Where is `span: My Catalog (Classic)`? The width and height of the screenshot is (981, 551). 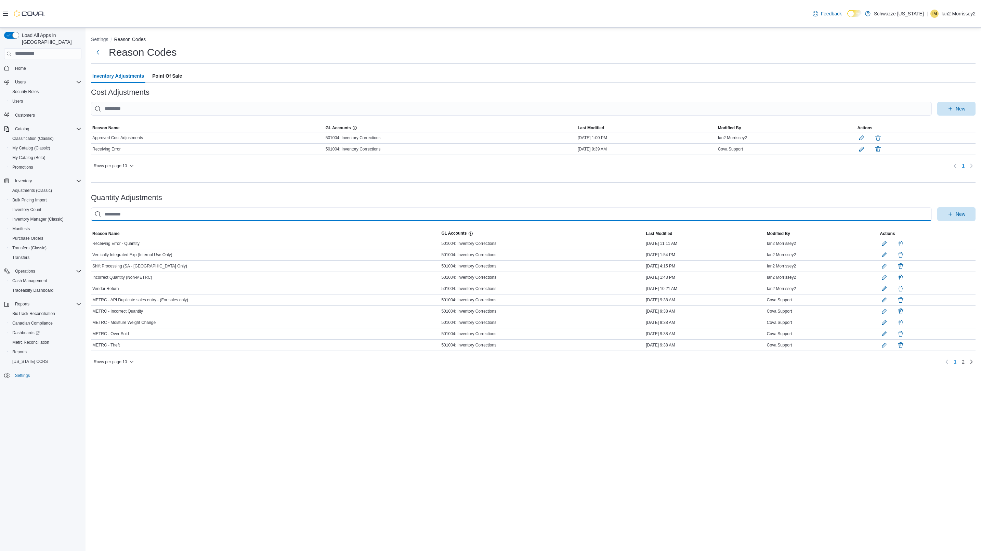 span: My Catalog (Classic) is located at coordinates (45, 148).